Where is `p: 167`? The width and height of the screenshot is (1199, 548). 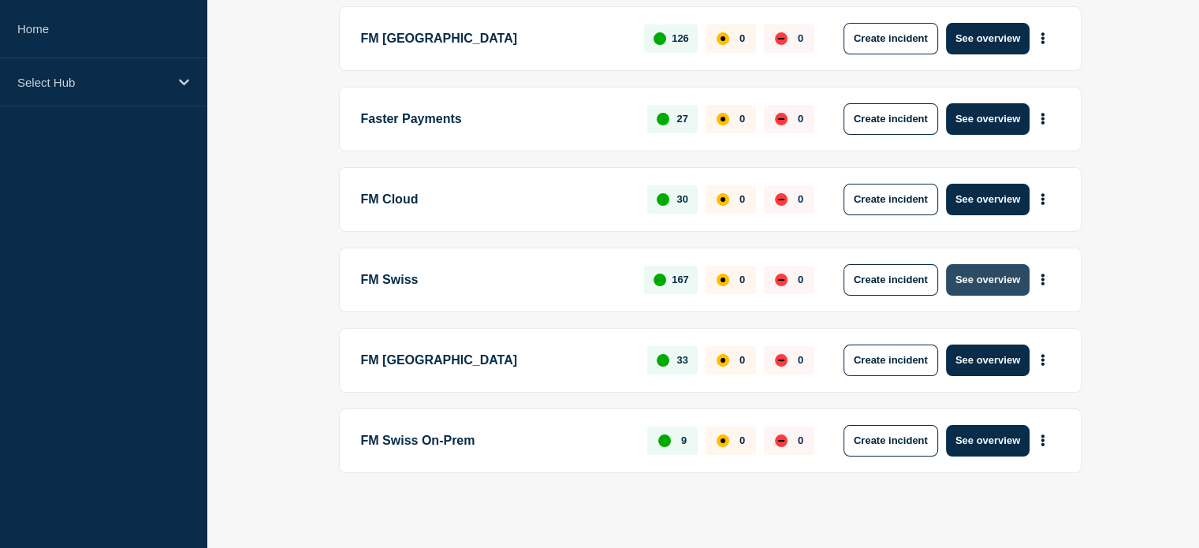
p: 167 is located at coordinates (680, 279).